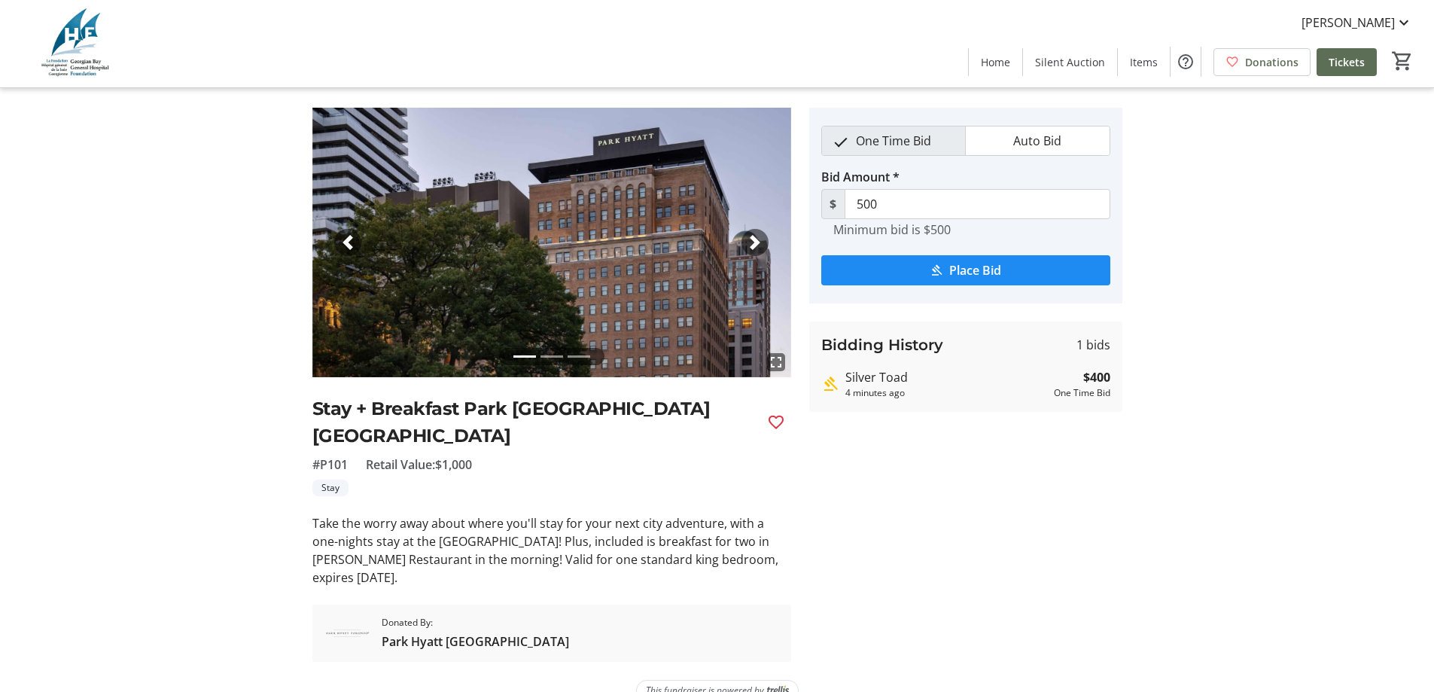 Image resolution: width=1434 pixels, height=692 pixels. I want to click on a: Tickets, so click(1346, 62).